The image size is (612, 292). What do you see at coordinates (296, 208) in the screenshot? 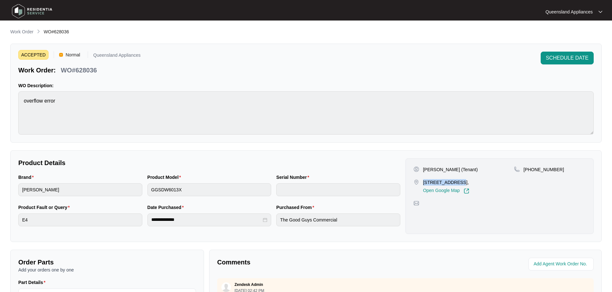
I see `label: Purchased From` at bounding box center [296, 208].